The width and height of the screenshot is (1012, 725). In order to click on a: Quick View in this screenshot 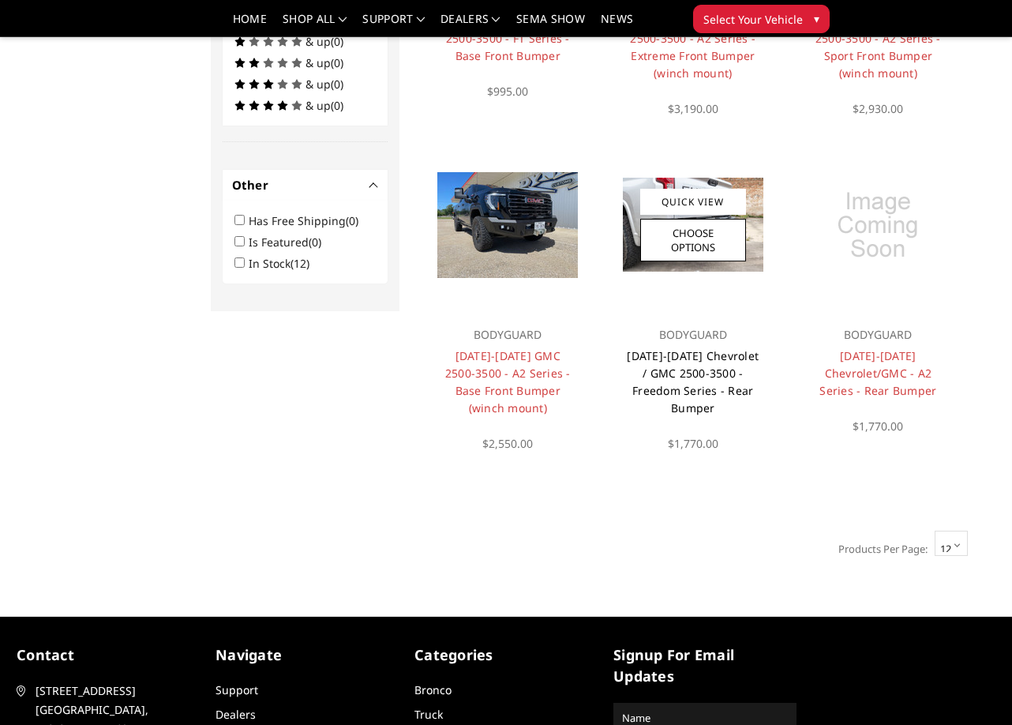, I will do `click(693, 201)`.